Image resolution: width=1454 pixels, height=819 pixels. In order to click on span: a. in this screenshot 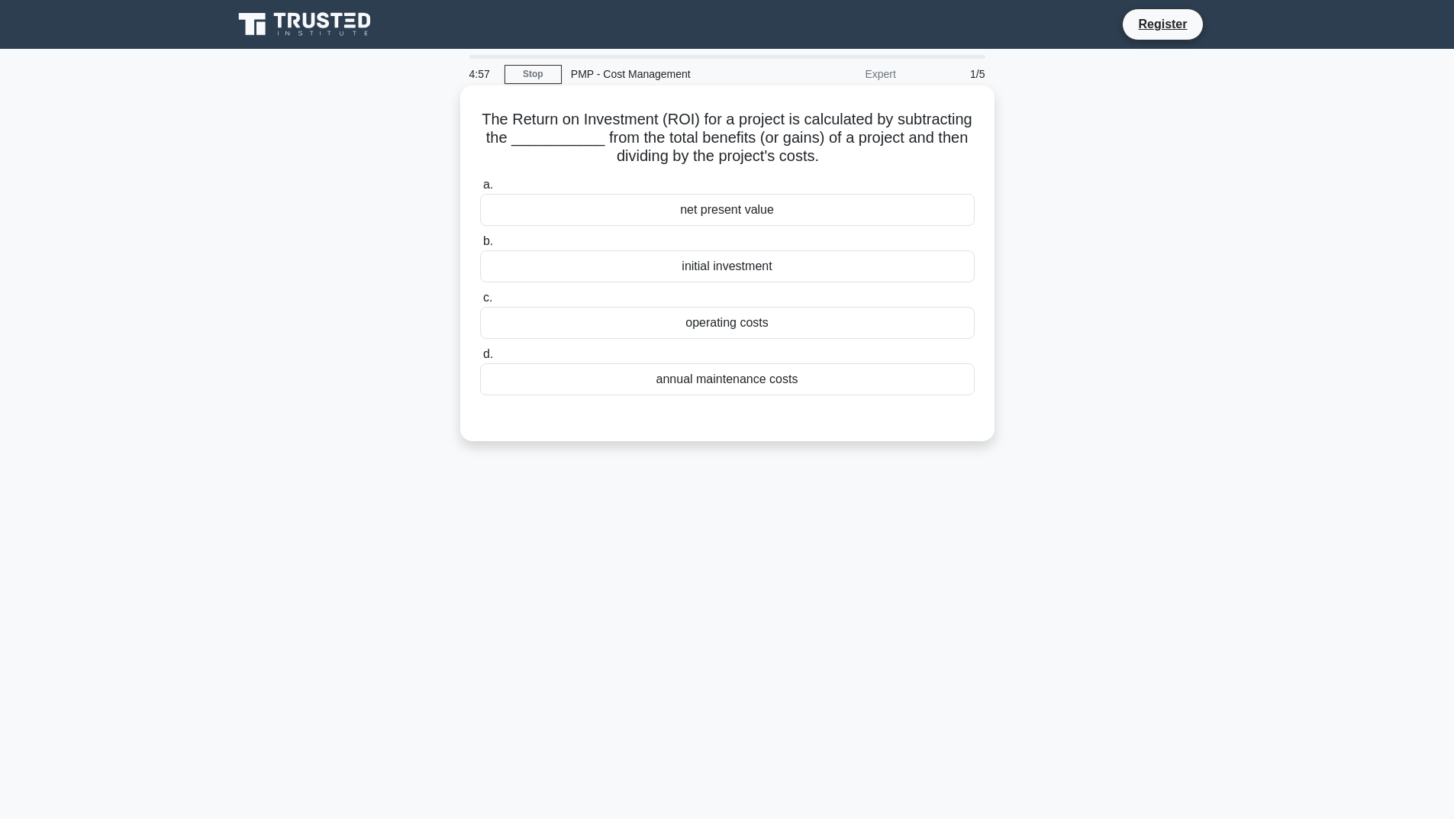, I will do `click(488, 184)`.